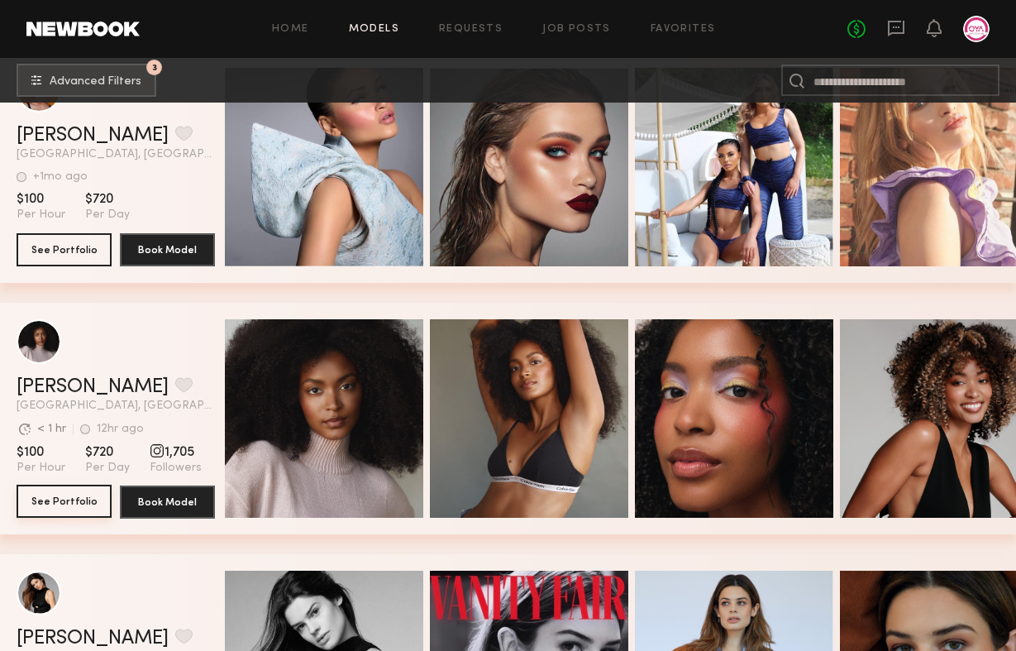 This screenshot has height=651, width=1016. What do you see at coordinates (175, 468) in the screenshot?
I see `span: Followers` at bounding box center [175, 468].